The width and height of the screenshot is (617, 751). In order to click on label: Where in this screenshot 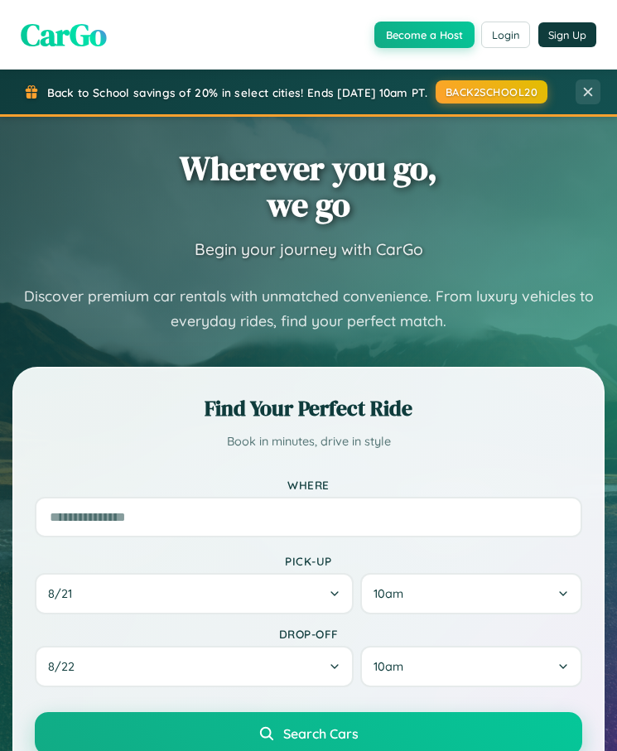, I will do `click(308, 484)`.